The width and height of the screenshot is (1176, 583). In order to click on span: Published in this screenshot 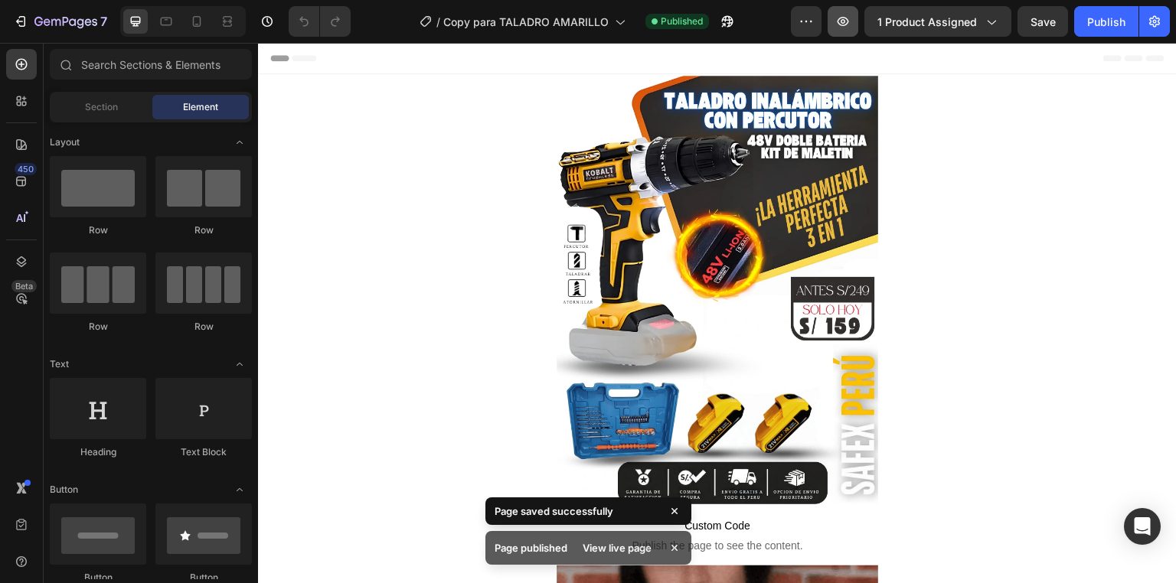, I will do `click(681, 21)`.